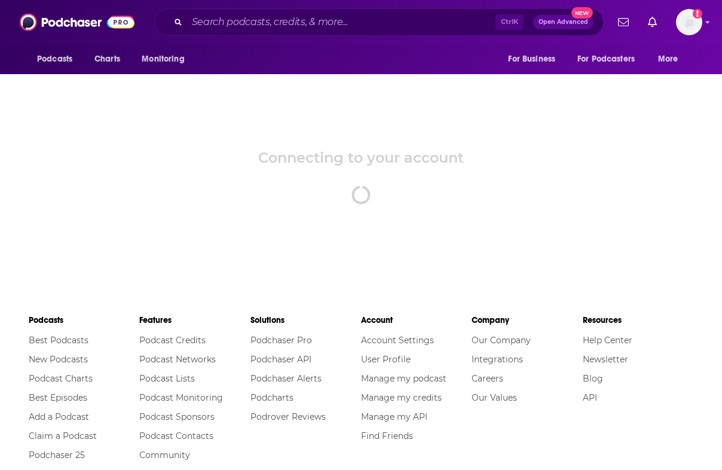 This screenshot has width=722, height=470. Describe the element at coordinates (403, 378) in the screenshot. I see `a: Manage my podcast` at that location.